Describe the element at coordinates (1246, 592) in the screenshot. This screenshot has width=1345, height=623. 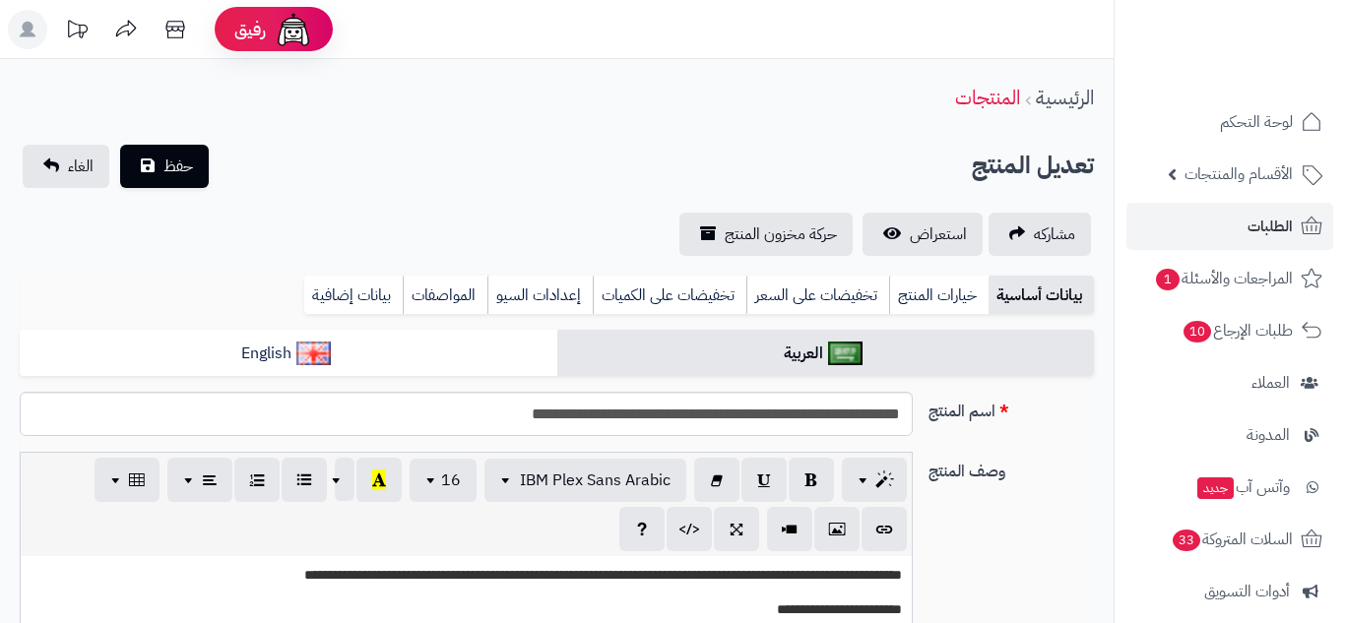
I see `span: أدوات التسويق` at that location.